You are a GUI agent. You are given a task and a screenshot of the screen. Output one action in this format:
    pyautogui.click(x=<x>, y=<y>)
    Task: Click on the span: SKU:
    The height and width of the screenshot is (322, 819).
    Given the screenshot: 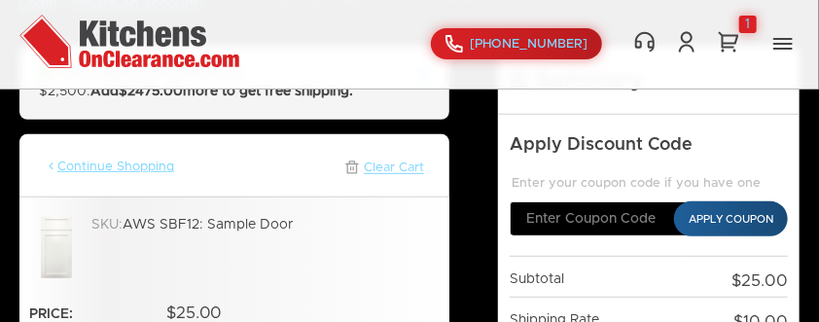 What is the action you would take?
    pyautogui.click(x=107, y=225)
    